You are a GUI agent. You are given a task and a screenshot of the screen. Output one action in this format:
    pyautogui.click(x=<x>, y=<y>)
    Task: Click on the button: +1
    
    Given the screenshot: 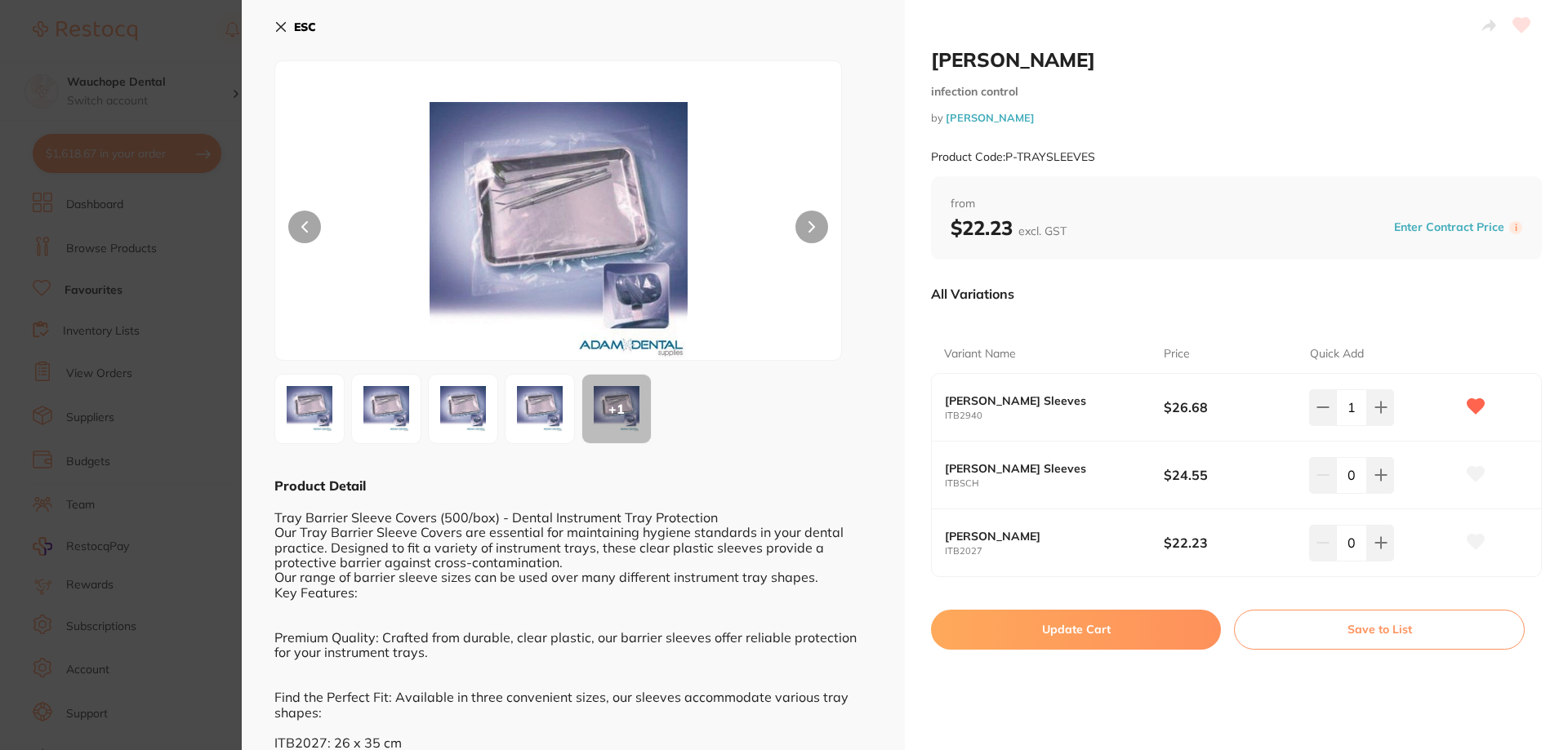 What is the action you would take?
    pyautogui.click(x=616, y=409)
    